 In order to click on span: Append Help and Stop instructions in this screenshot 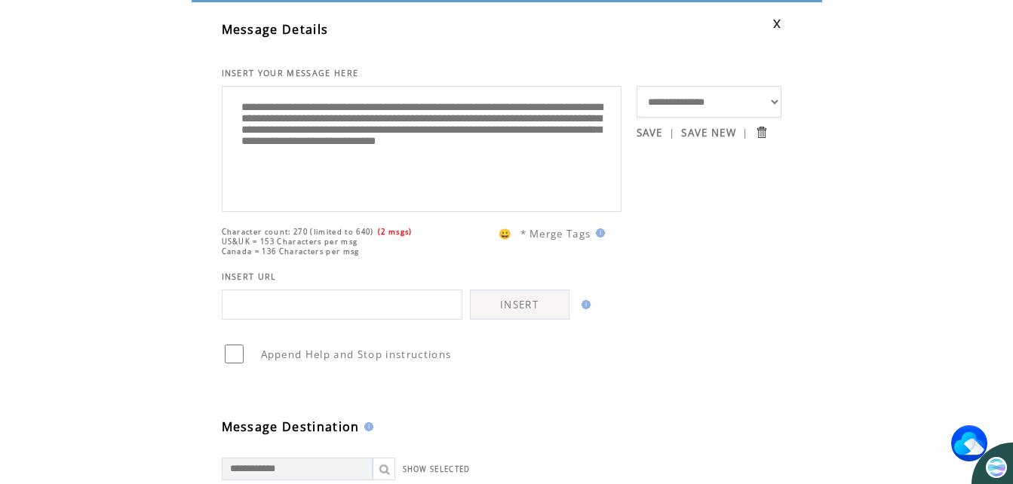, I will do `click(356, 355)`.